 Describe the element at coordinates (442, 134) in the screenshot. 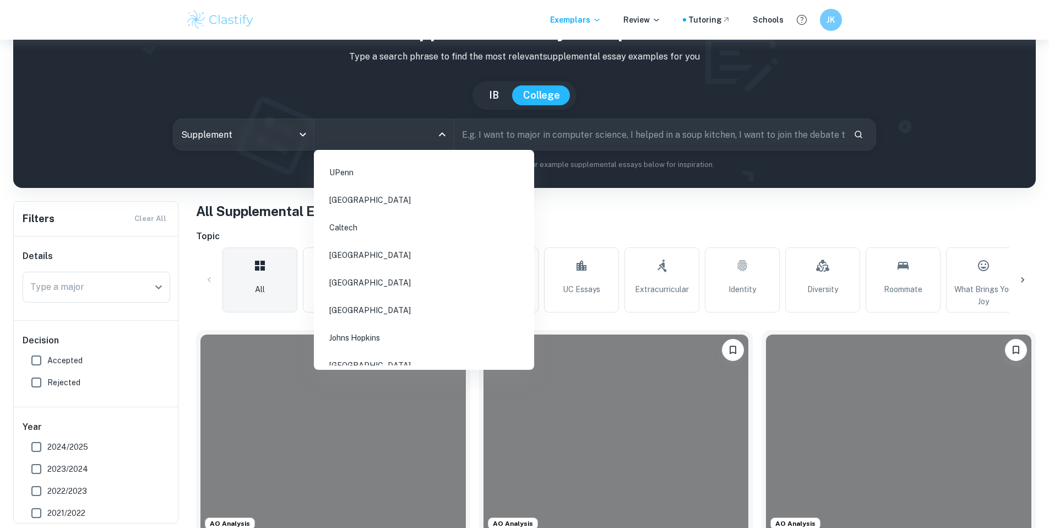

I see `button: Close` at that location.